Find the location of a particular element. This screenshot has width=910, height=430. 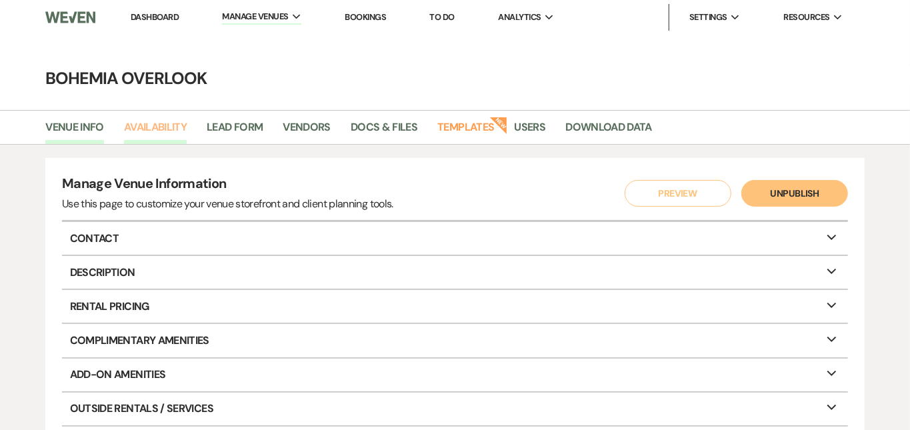

a: Dashboard is located at coordinates (155, 17).